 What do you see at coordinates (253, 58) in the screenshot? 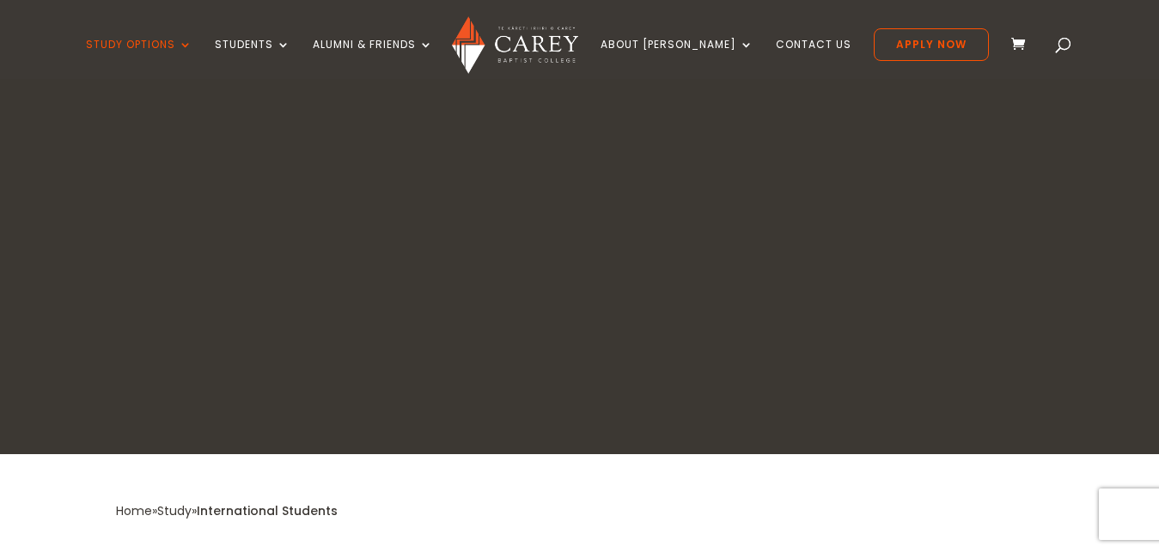
I see `a: Students` at bounding box center [253, 58].